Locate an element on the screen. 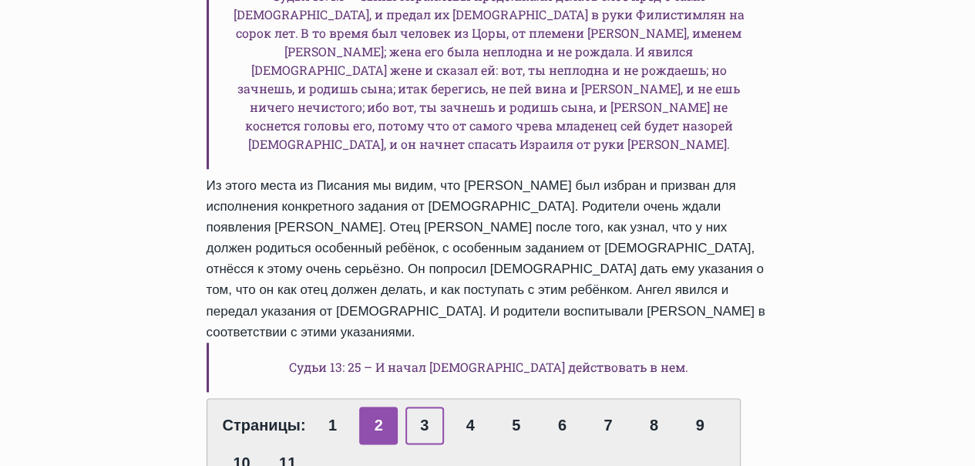  a: 6 is located at coordinates (562, 425).